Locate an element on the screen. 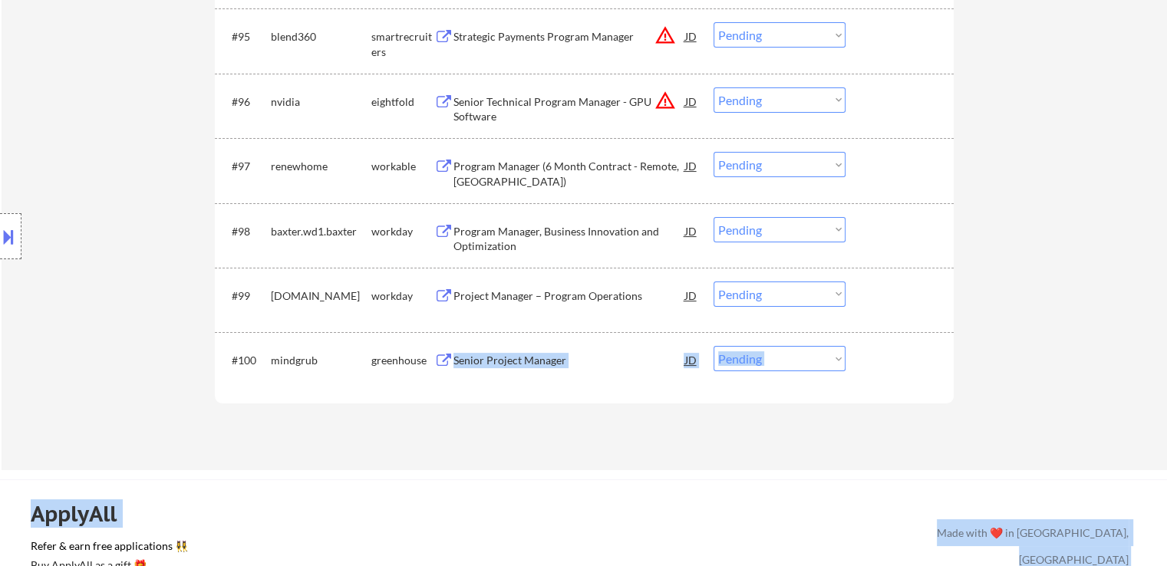  div: smartrecruiters is located at coordinates (403, 44).